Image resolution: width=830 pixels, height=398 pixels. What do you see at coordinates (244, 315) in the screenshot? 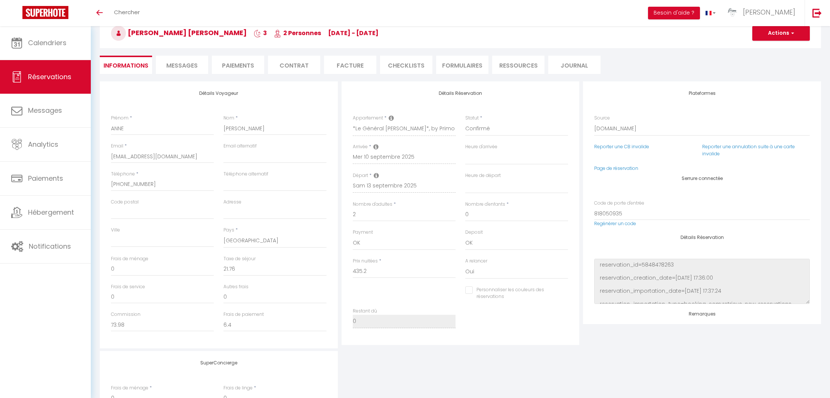
I see `label: Frais de paiement` at bounding box center [244, 315].